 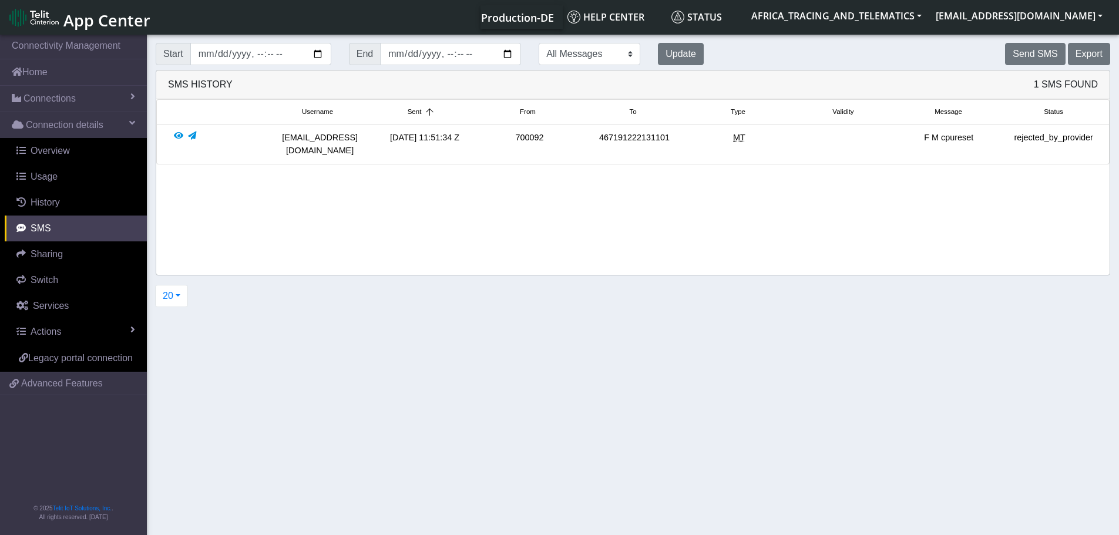 What do you see at coordinates (51, 306) in the screenshot?
I see `span: Services` at bounding box center [51, 306].